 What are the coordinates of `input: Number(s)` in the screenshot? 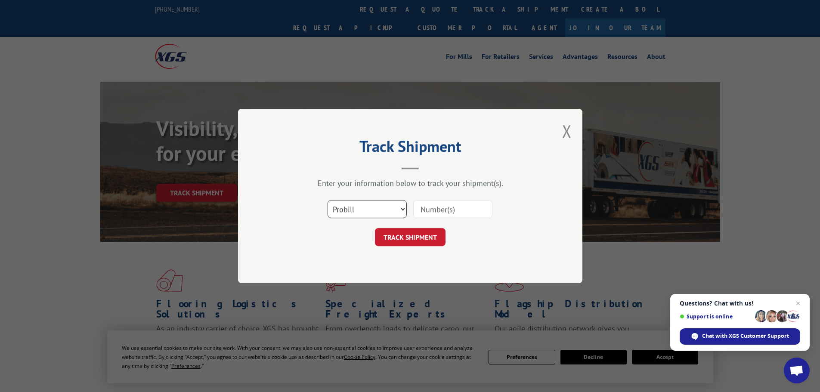 It's located at (453, 209).